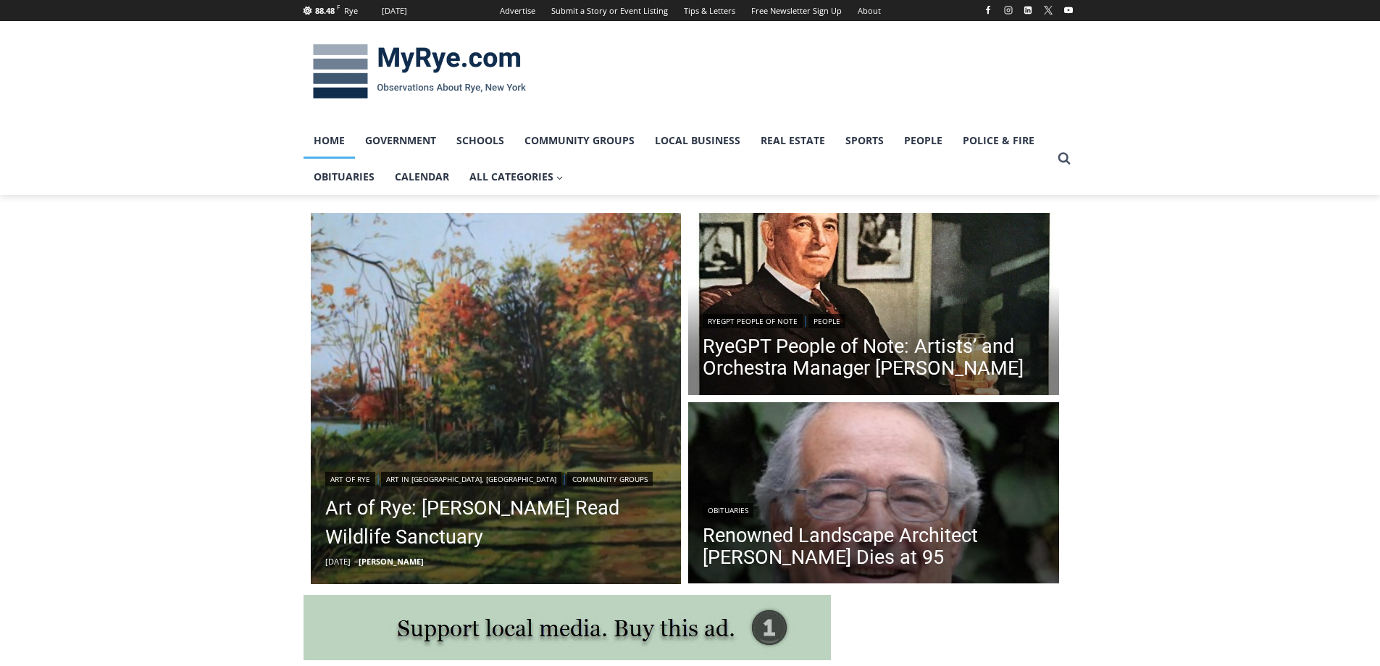 This screenshot has height=666, width=1380. Describe the element at coordinates (351, 11) in the screenshot. I see `div: Rye` at that location.